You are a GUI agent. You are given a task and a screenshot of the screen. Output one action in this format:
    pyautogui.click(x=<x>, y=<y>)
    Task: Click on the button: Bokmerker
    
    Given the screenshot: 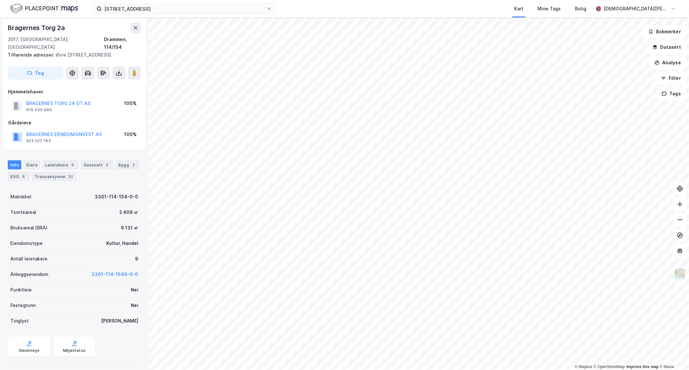 What is the action you would take?
    pyautogui.click(x=664, y=32)
    